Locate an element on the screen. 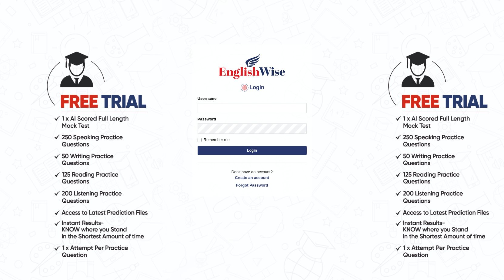  img: Logo of English Wise sign in for intelligent practice with AI is located at coordinates (252, 66).